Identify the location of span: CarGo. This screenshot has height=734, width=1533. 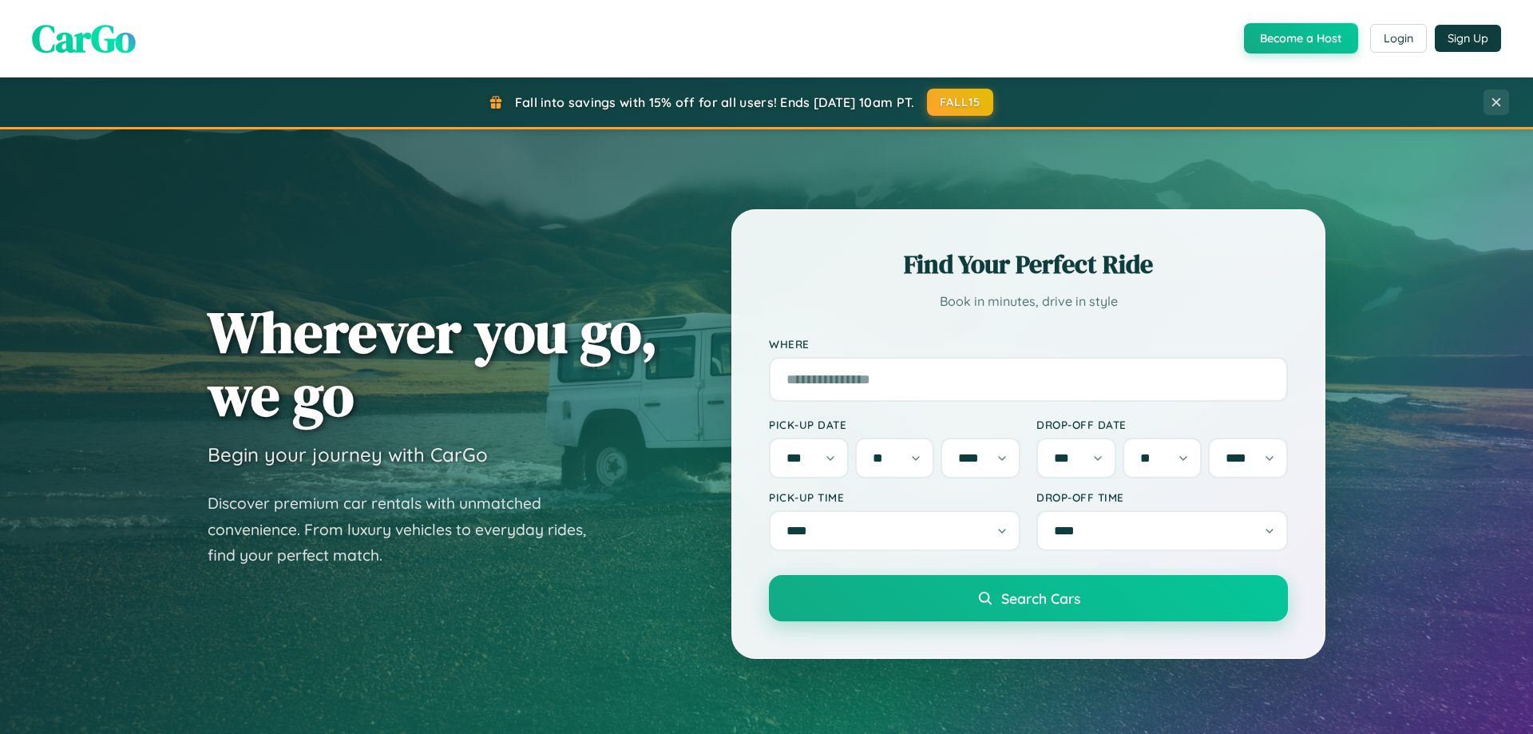
(84, 38).